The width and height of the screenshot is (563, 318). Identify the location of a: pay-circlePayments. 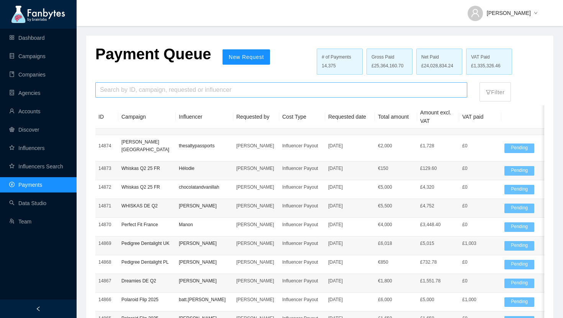
(26, 185).